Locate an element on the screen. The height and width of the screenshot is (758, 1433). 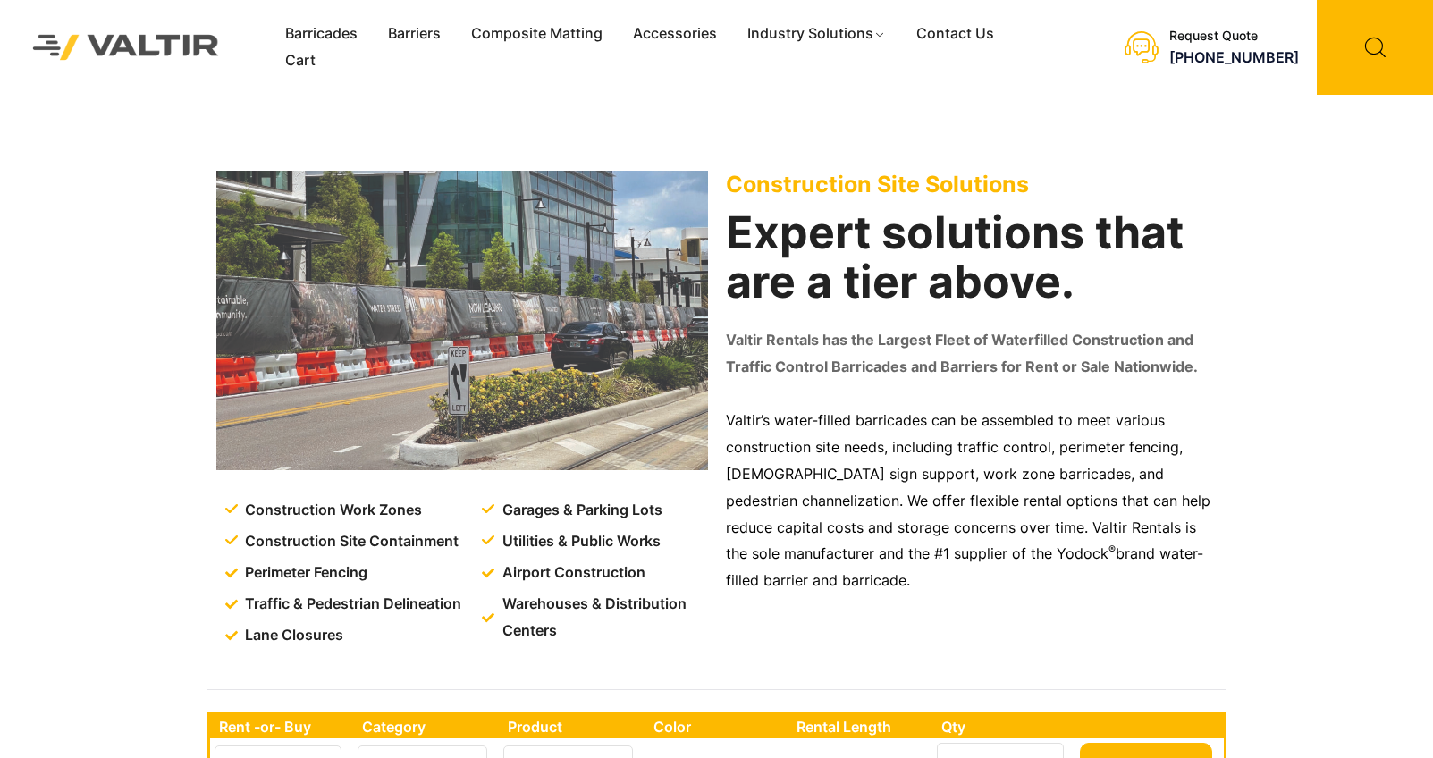
p: Construction Site Solutions is located at coordinates (972, 184).